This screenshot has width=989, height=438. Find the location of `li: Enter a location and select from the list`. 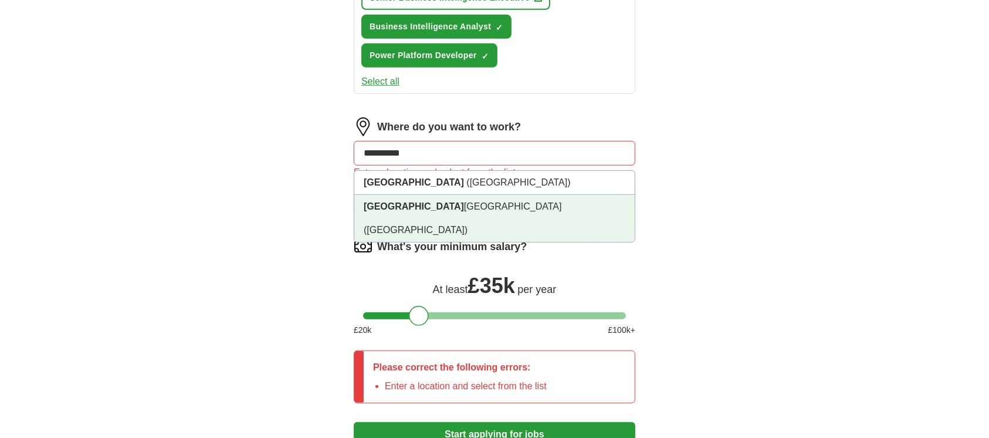

li: Enter a location and select from the list is located at coordinates (466, 386).